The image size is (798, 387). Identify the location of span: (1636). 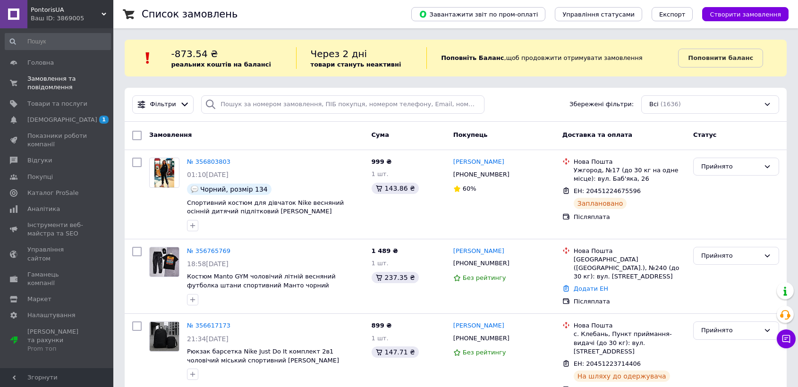
(670, 104).